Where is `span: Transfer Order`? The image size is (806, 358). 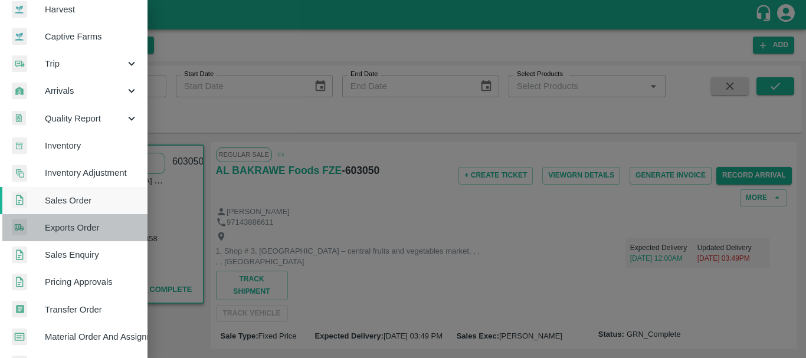
span: Transfer Order is located at coordinates (91, 310).